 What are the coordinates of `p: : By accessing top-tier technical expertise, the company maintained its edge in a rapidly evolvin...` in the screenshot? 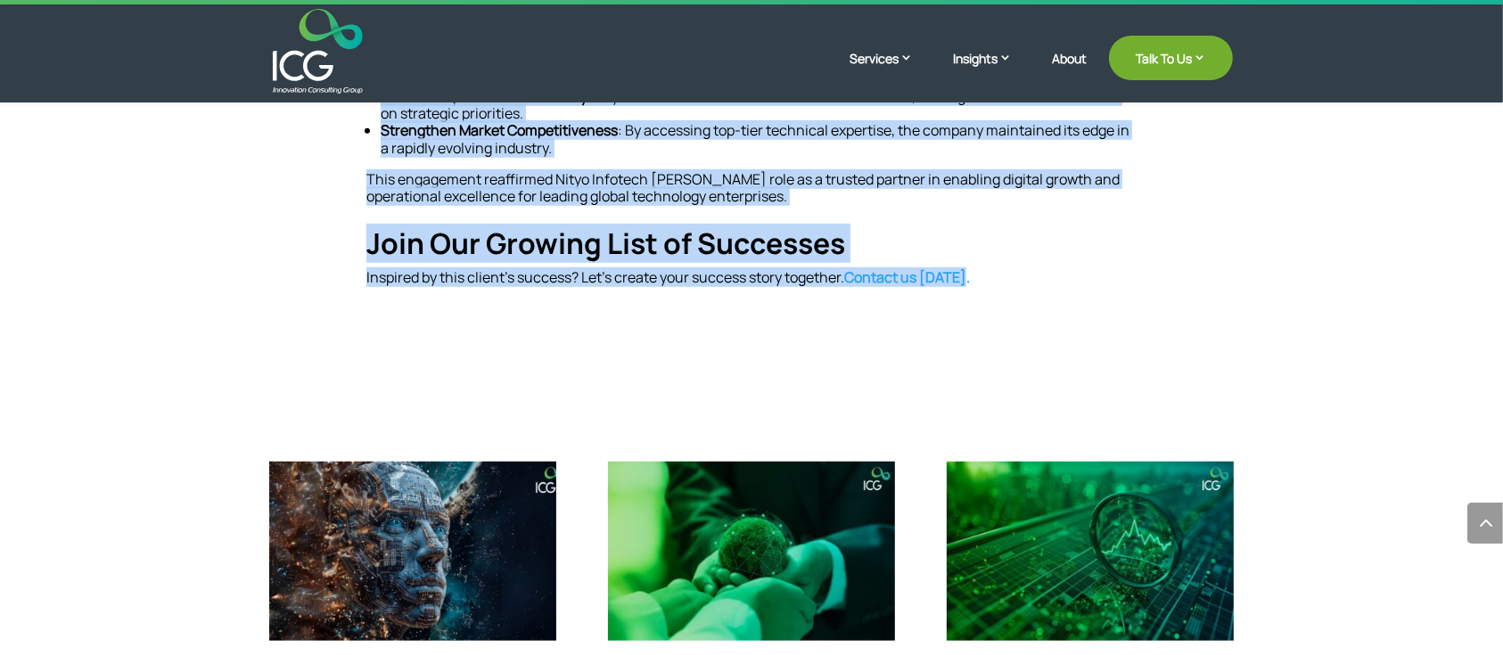 It's located at (758, 139).